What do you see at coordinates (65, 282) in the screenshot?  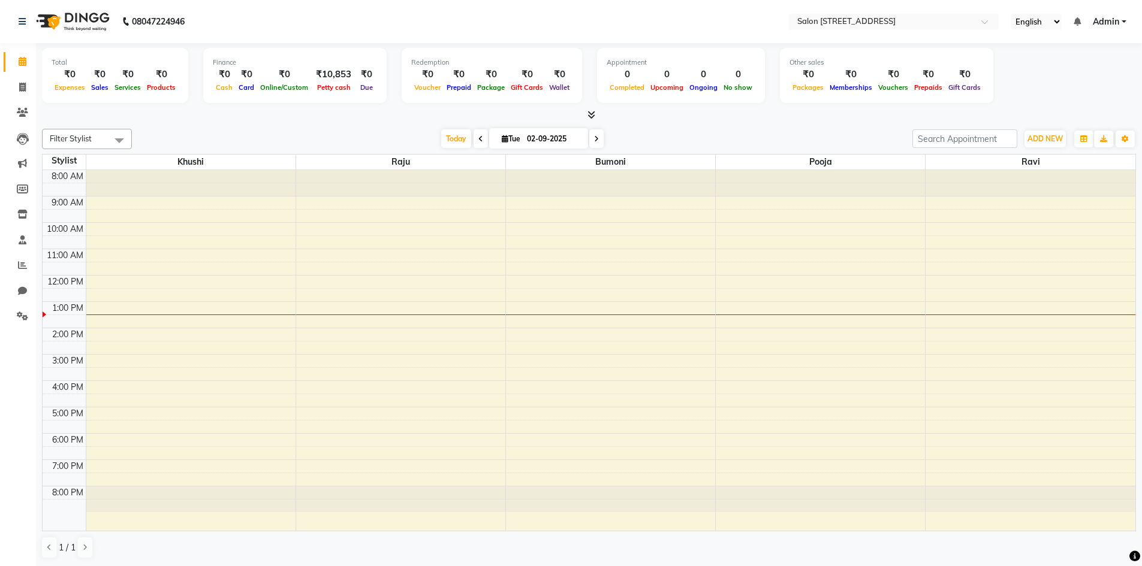 I see `div: 12:00 PM` at bounding box center [65, 282].